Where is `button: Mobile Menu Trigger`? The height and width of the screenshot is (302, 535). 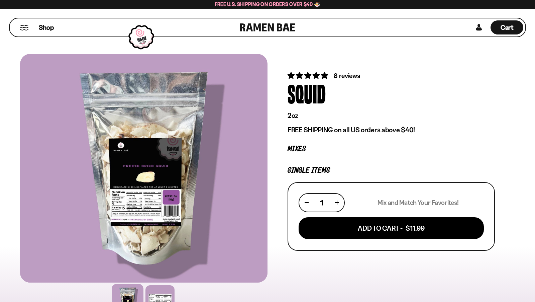 button: Mobile Menu Trigger is located at coordinates (24, 27).